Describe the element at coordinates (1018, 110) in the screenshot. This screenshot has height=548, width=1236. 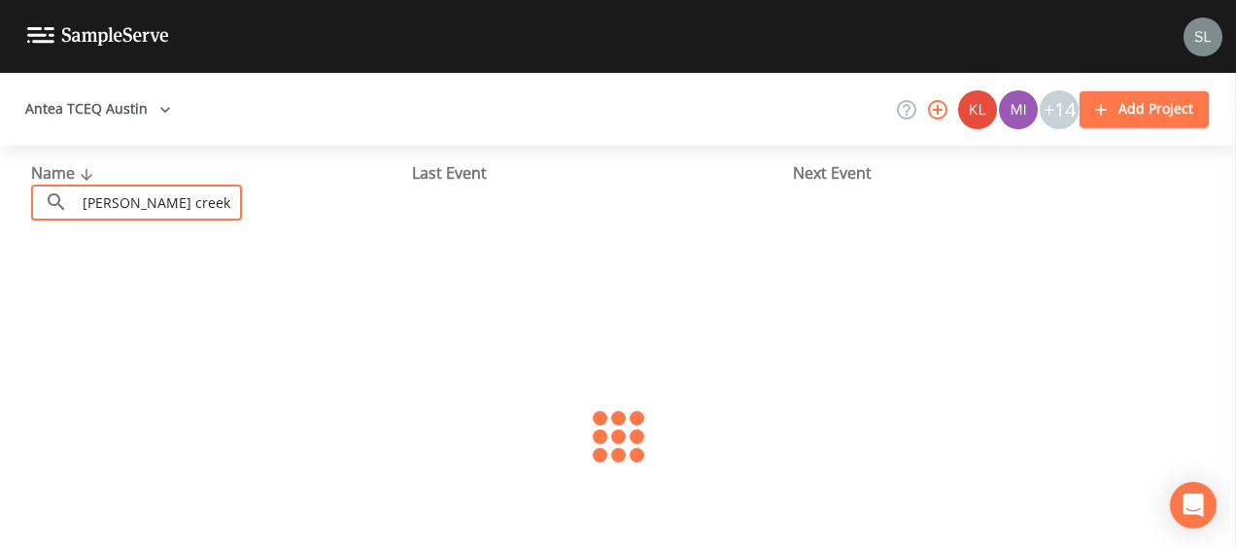
I see `img: a1ea4ff7c53760f38bef77ef7c6649bf` at that location.